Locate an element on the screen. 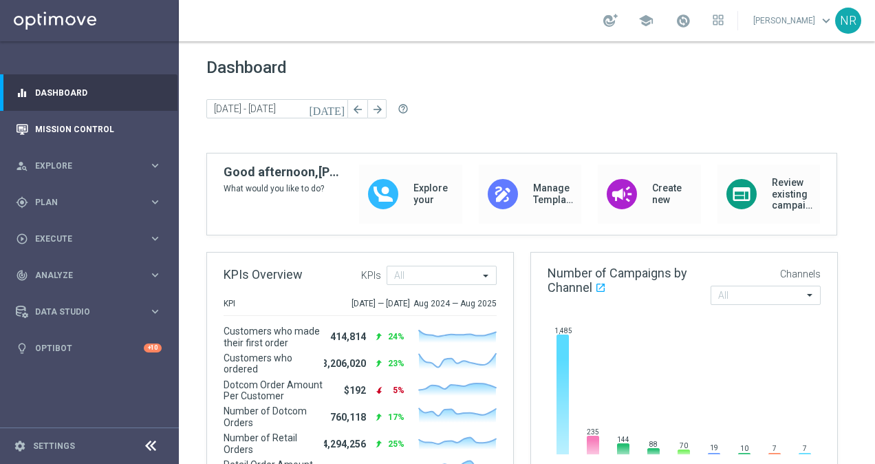 This screenshot has height=464, width=875. i: track_changes is located at coordinates (22, 275).